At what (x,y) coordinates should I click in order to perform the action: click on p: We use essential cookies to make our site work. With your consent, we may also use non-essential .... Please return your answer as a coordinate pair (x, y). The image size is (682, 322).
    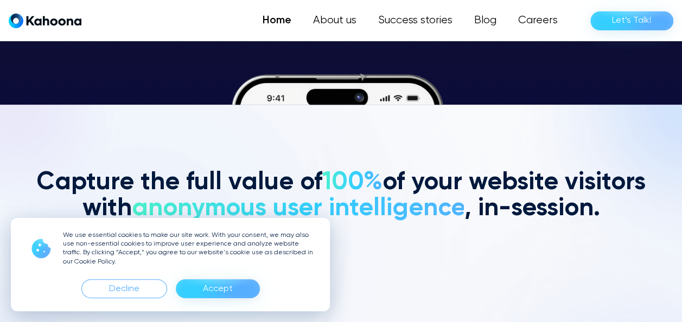
    Looking at the image, I should click on (190, 248).